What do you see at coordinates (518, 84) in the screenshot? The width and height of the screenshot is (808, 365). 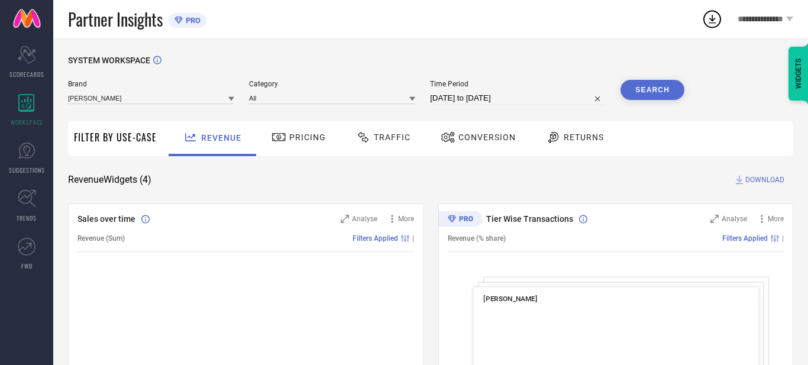 I see `span: Time Period` at bounding box center [518, 84].